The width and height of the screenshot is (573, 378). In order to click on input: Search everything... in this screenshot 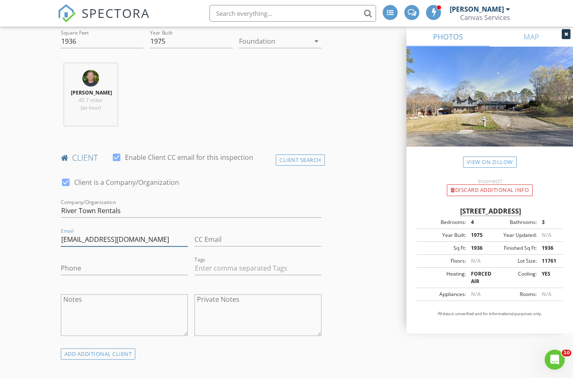, I will do `click(293, 13)`.